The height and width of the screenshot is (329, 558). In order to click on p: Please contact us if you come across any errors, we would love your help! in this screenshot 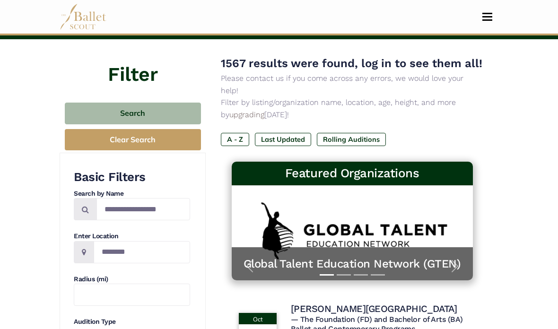, I will do `click(352, 84)`.